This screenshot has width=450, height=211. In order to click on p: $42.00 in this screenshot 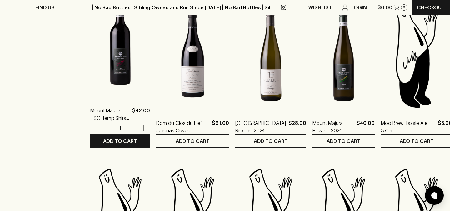, I will do `click(141, 114)`.